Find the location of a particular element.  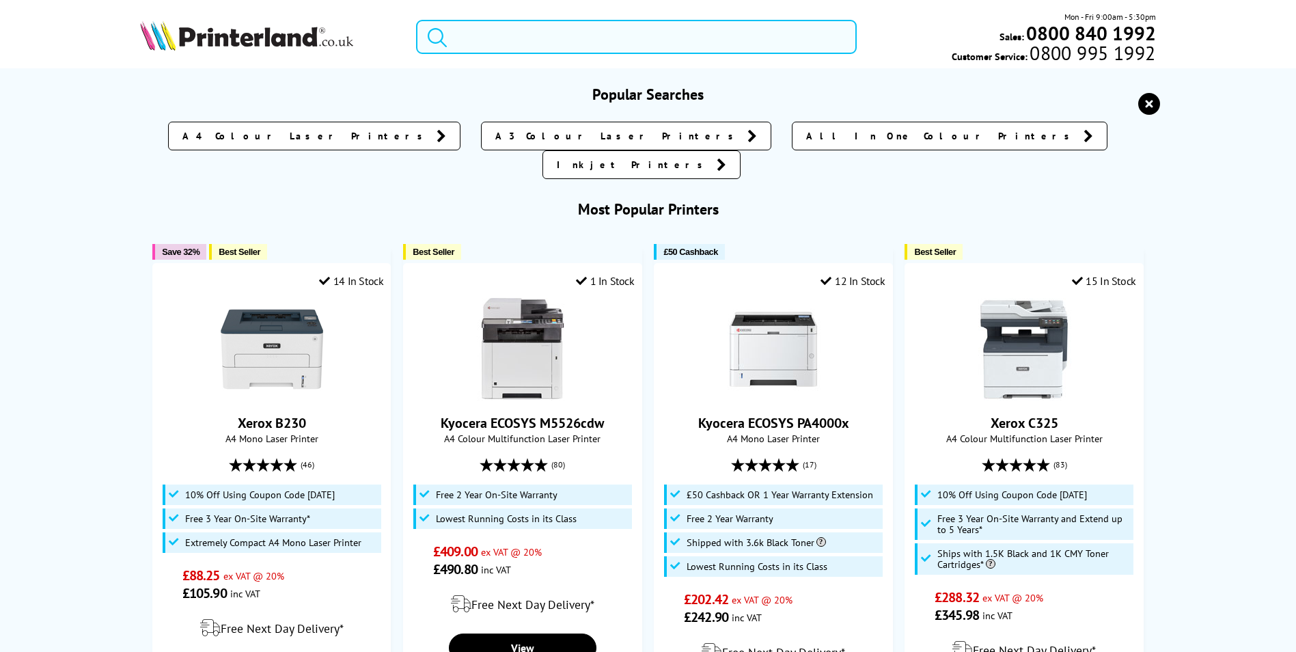

span: £288.32 is located at coordinates (956, 597).